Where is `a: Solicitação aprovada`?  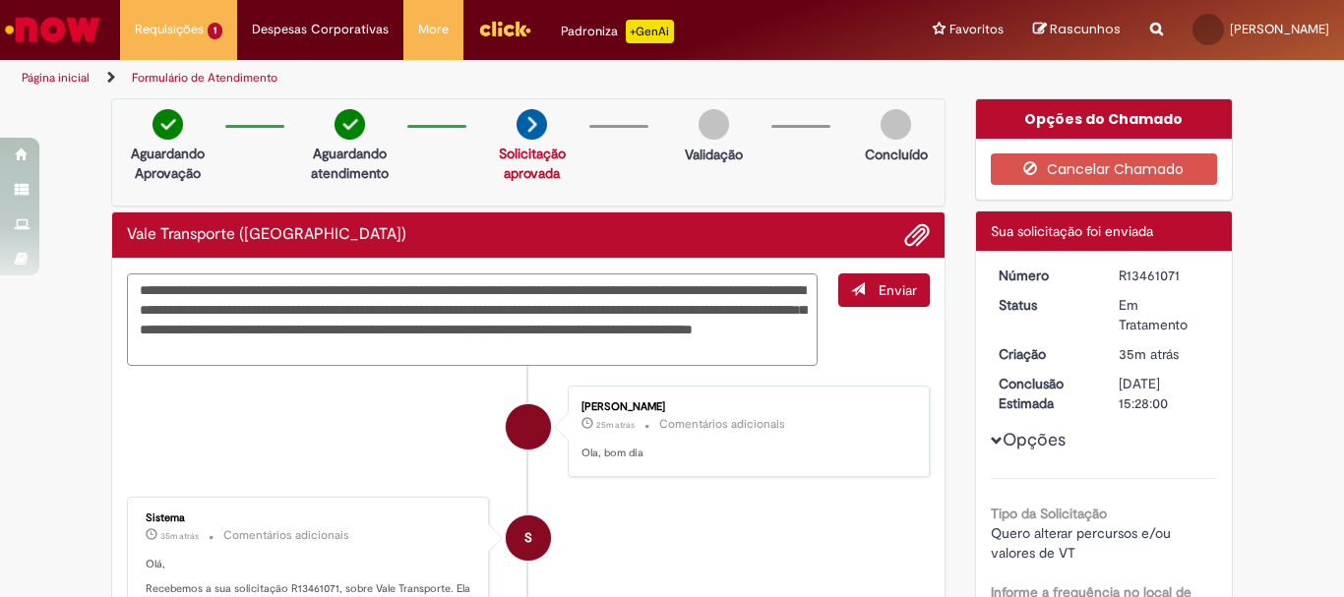 a: Solicitação aprovada is located at coordinates (532, 163).